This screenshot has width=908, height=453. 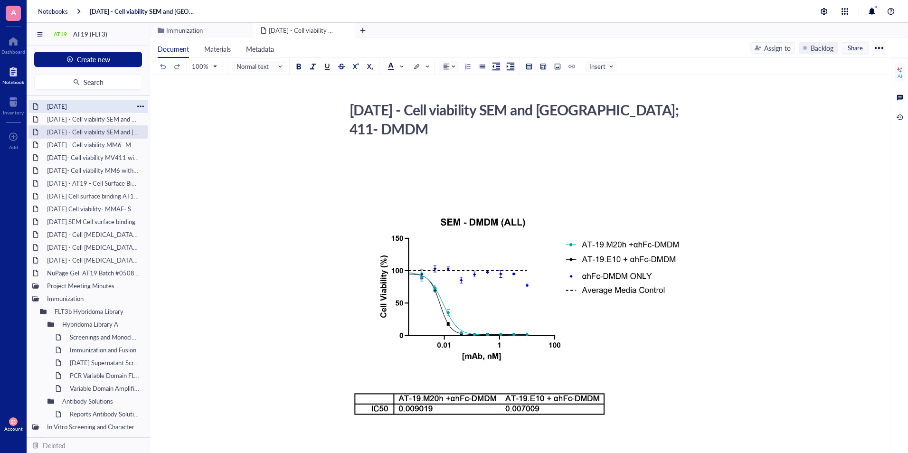 What do you see at coordinates (94, 82) in the screenshot?
I see `span: Search` at bounding box center [94, 82].